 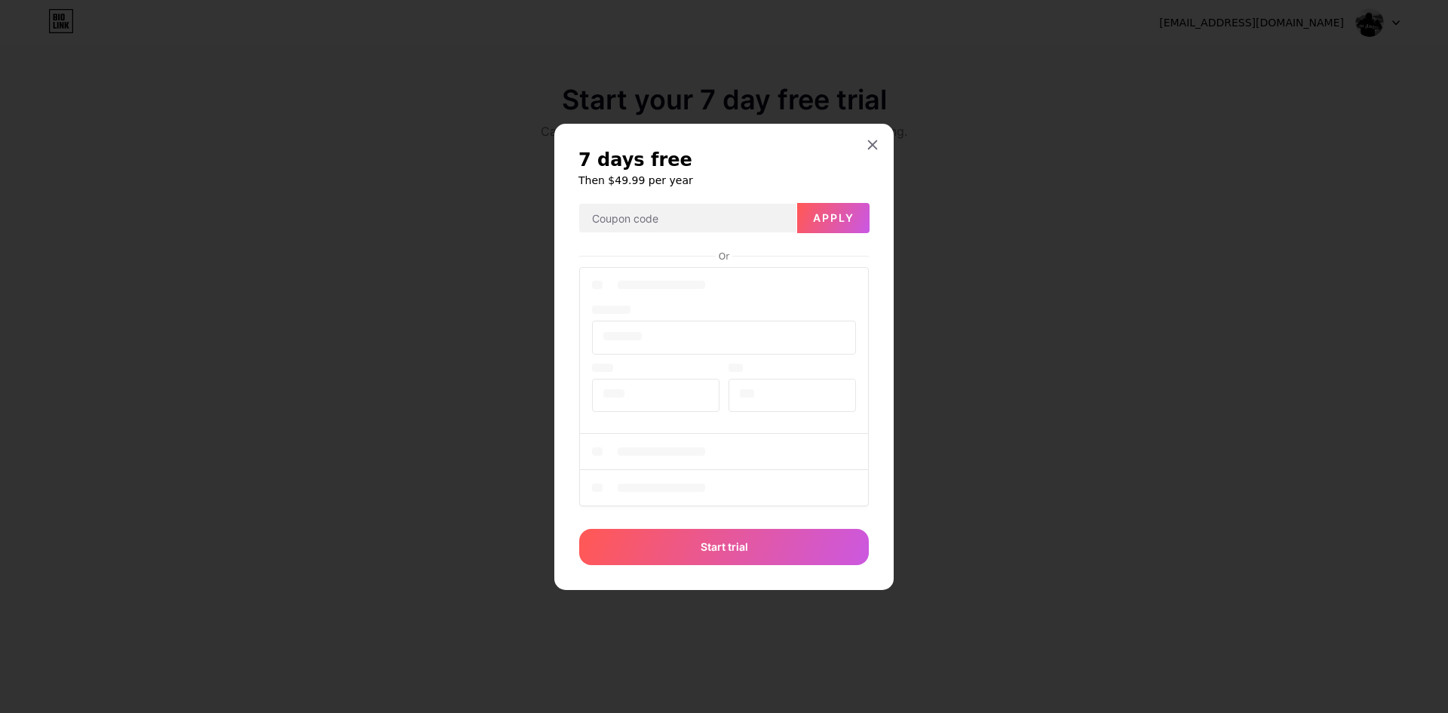 What do you see at coordinates (688, 219) in the screenshot?
I see `input: Coupon code` at bounding box center [688, 219].